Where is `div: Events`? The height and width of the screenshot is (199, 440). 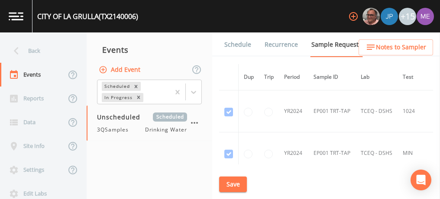
div: Events is located at coordinates (149, 50).